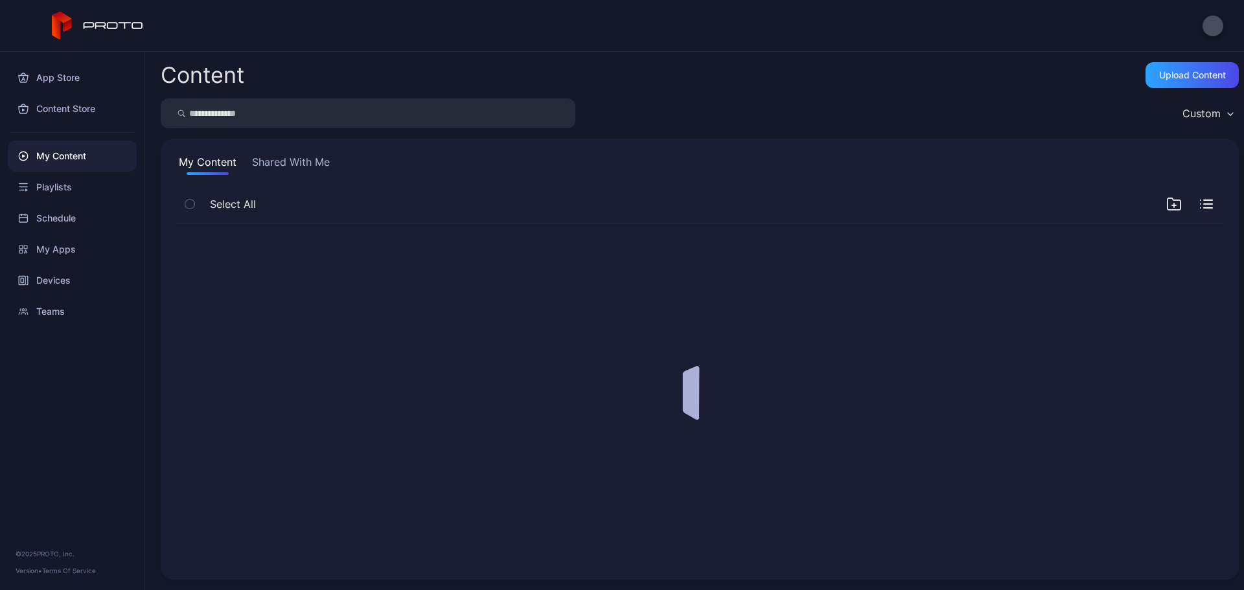 Image resolution: width=1244 pixels, height=590 pixels. Describe the element at coordinates (72, 109) in the screenshot. I see `div: Content Store` at that location.